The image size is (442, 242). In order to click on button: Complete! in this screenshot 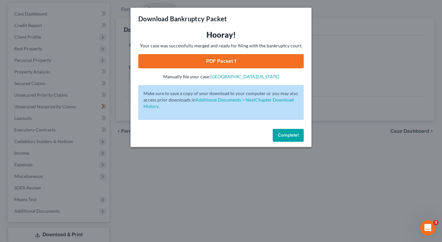, I will do `click(288, 136)`.